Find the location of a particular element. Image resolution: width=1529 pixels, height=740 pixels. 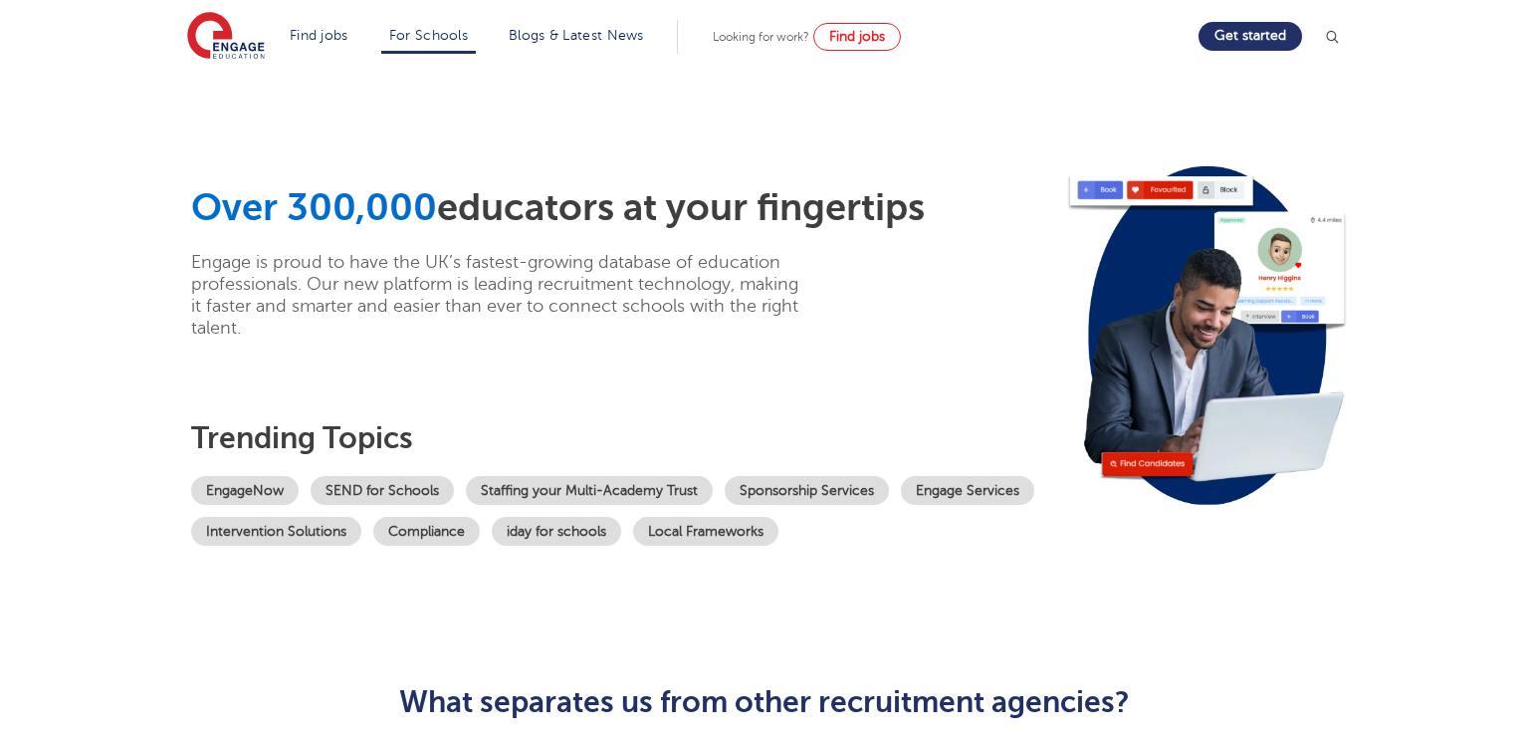

span: Over 300,000 is located at coordinates (314, 207).